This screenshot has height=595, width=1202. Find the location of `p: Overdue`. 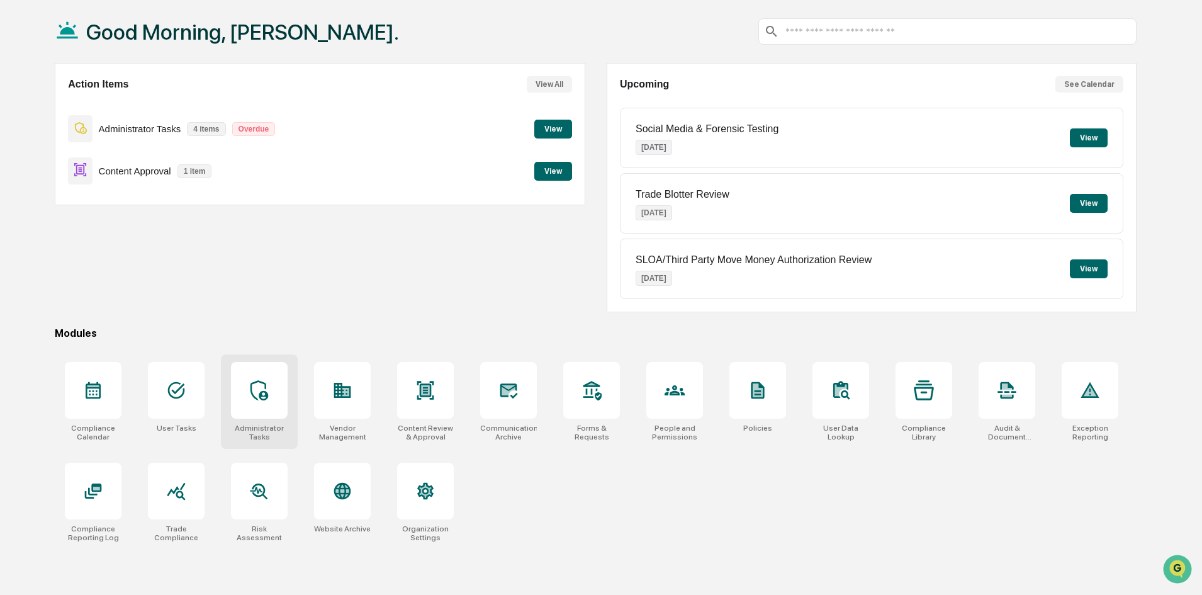

p: Overdue is located at coordinates (254, 129).